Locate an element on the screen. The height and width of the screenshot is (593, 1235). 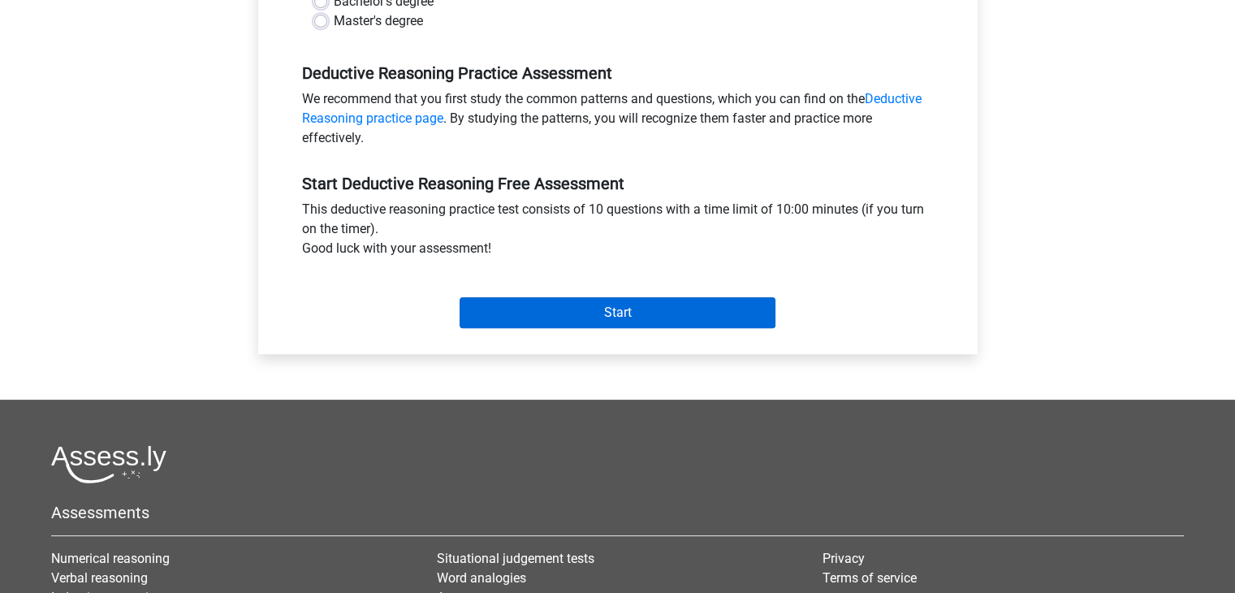
img: Assessly logo is located at coordinates (109, 464).